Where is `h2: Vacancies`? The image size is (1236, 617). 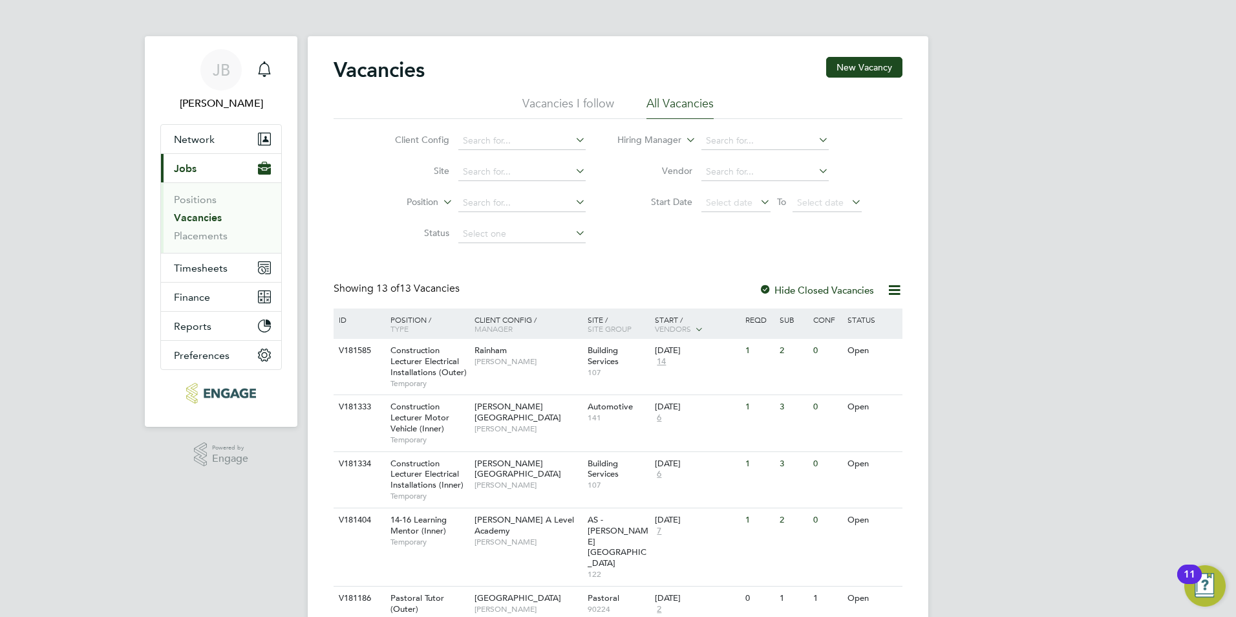 h2: Vacancies is located at coordinates (379, 70).